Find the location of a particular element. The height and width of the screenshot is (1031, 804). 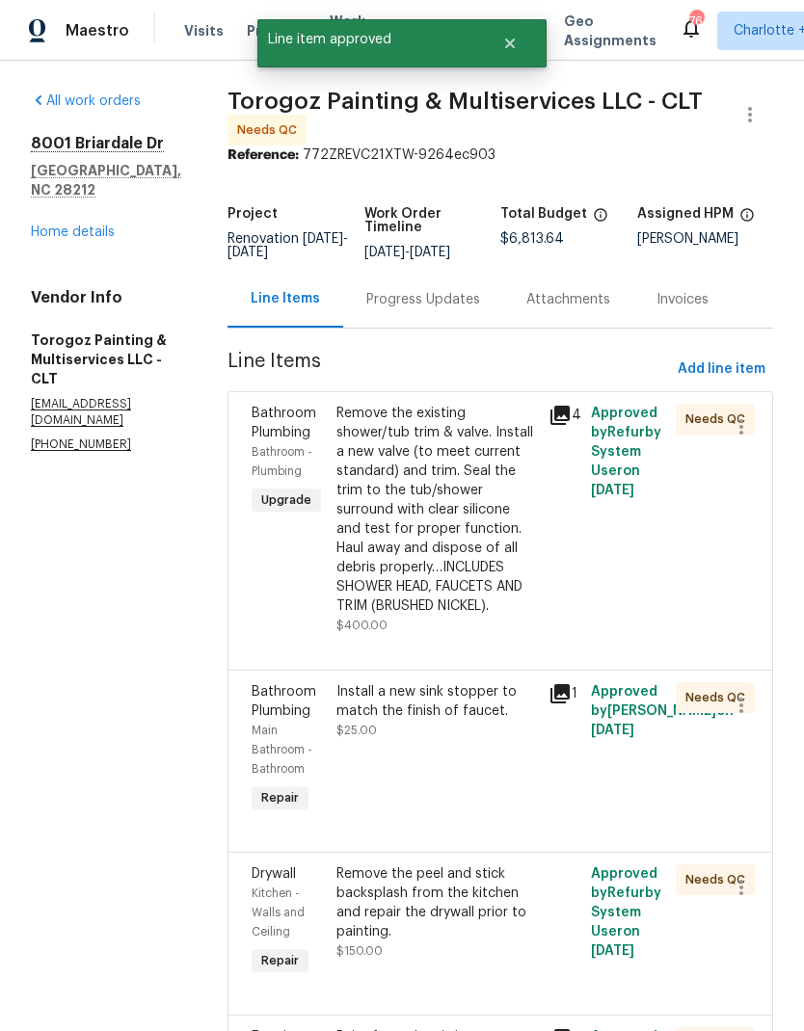

h5: Assigned HPM is located at coordinates (685, 214).